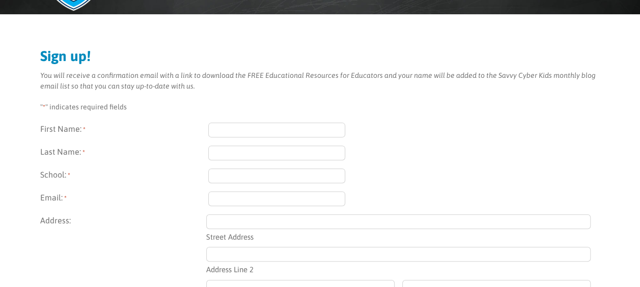 Image resolution: width=640 pixels, height=287 pixels. I want to click on label: Email:, so click(124, 198).